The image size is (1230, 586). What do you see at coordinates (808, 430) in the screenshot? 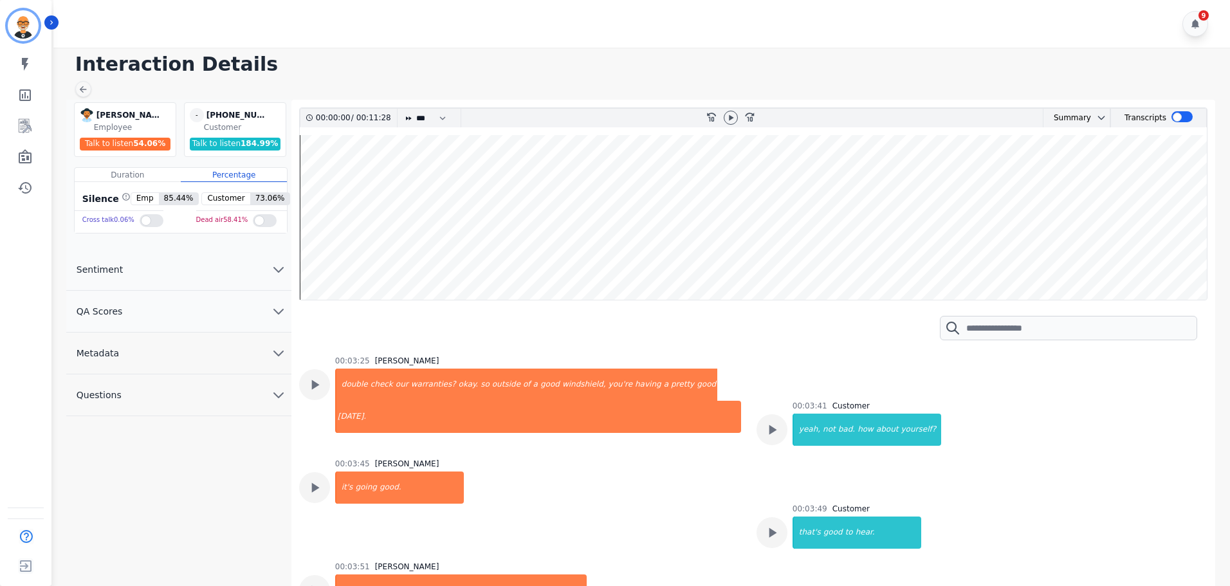
I see `div: yeah,` at bounding box center [808, 430].